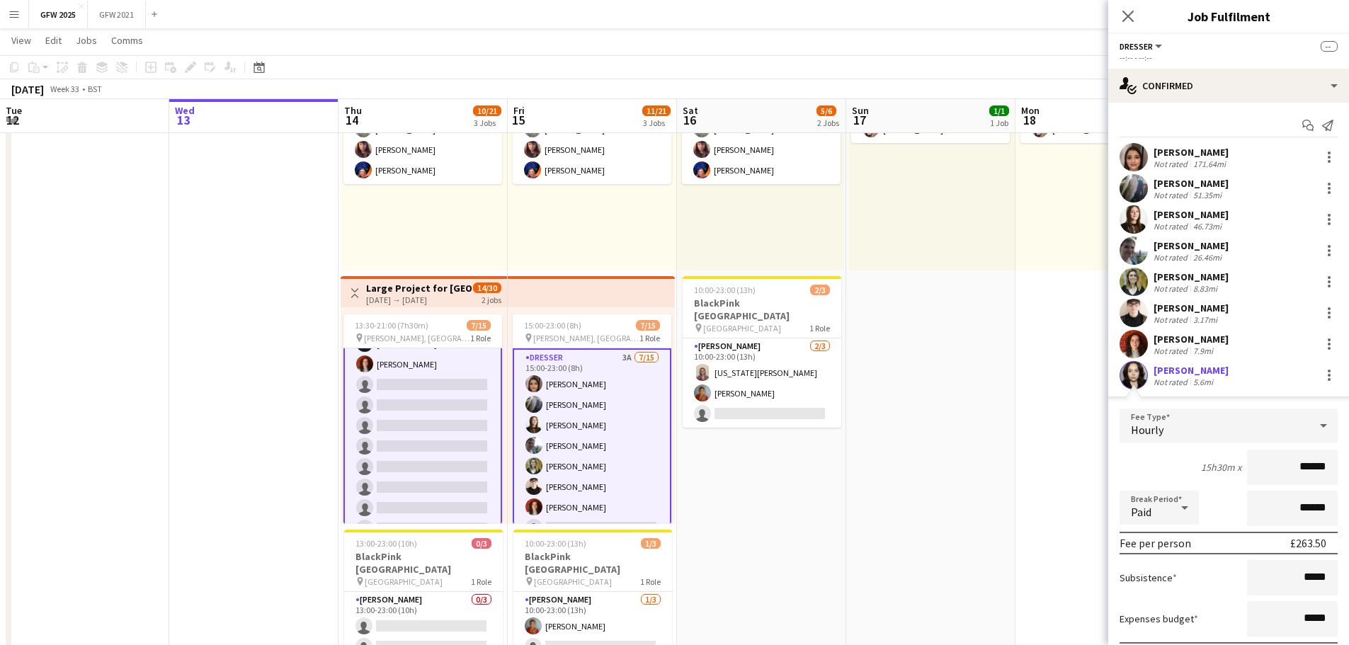  Describe the element at coordinates (555, 543) in the screenshot. I see `span: 10:00-23:00 (13h)` at that location.